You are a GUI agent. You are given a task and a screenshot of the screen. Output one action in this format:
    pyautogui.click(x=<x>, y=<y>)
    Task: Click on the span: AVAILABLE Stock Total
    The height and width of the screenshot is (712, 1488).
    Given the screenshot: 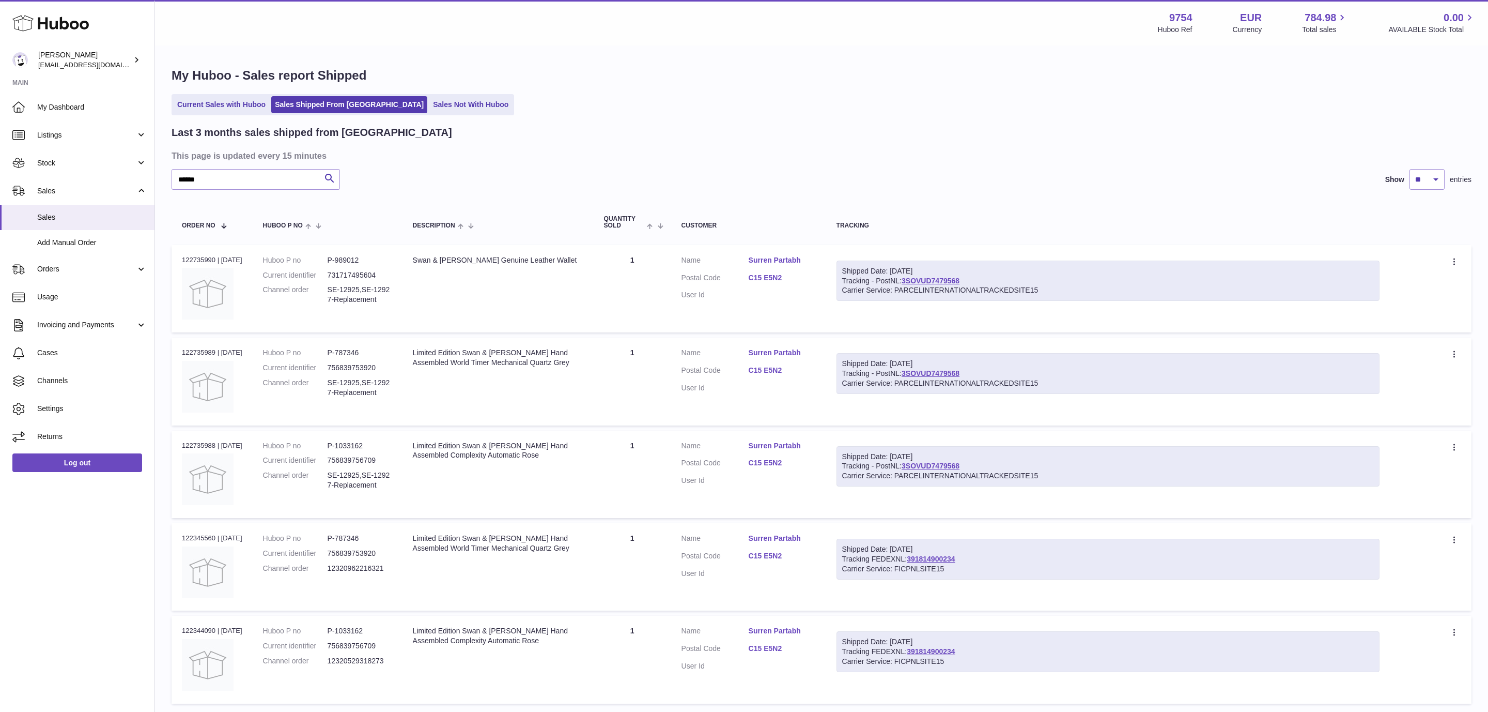 What is the action you would take?
    pyautogui.click(x=1432, y=29)
    